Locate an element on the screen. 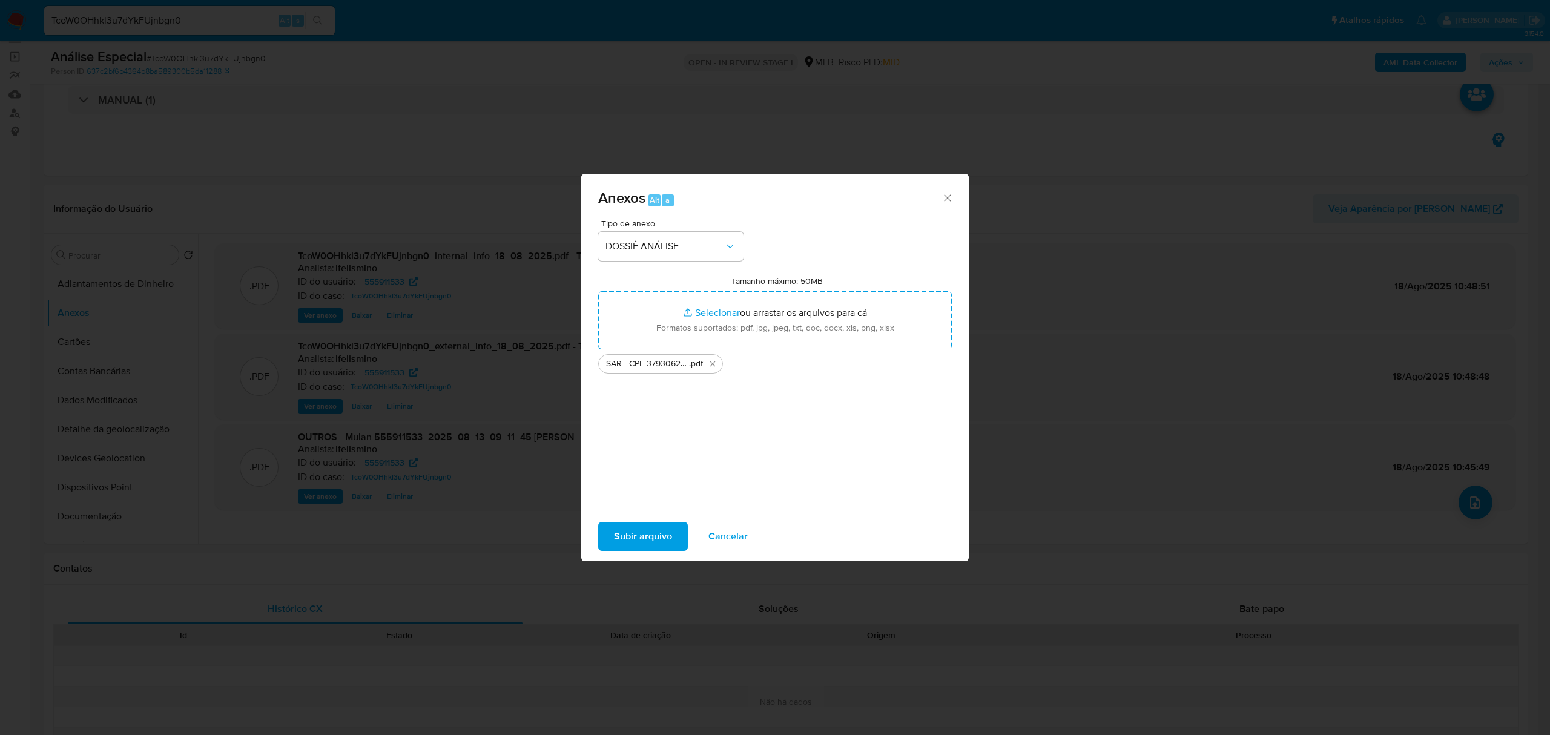 The width and height of the screenshot is (1550, 735). span: Alt is located at coordinates (655, 200).